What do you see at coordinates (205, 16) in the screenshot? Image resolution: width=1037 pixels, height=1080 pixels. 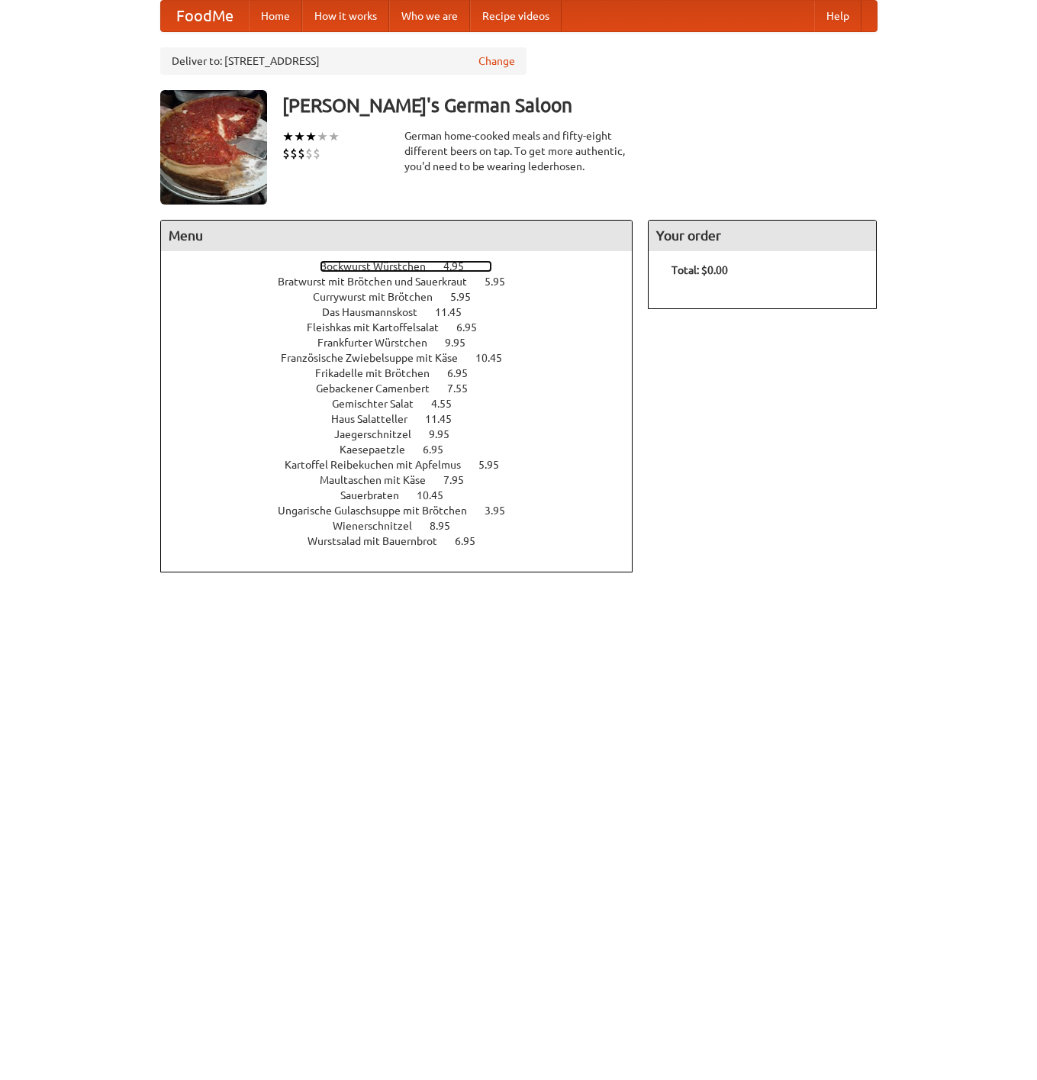 I see `a: FoodMe` at bounding box center [205, 16].